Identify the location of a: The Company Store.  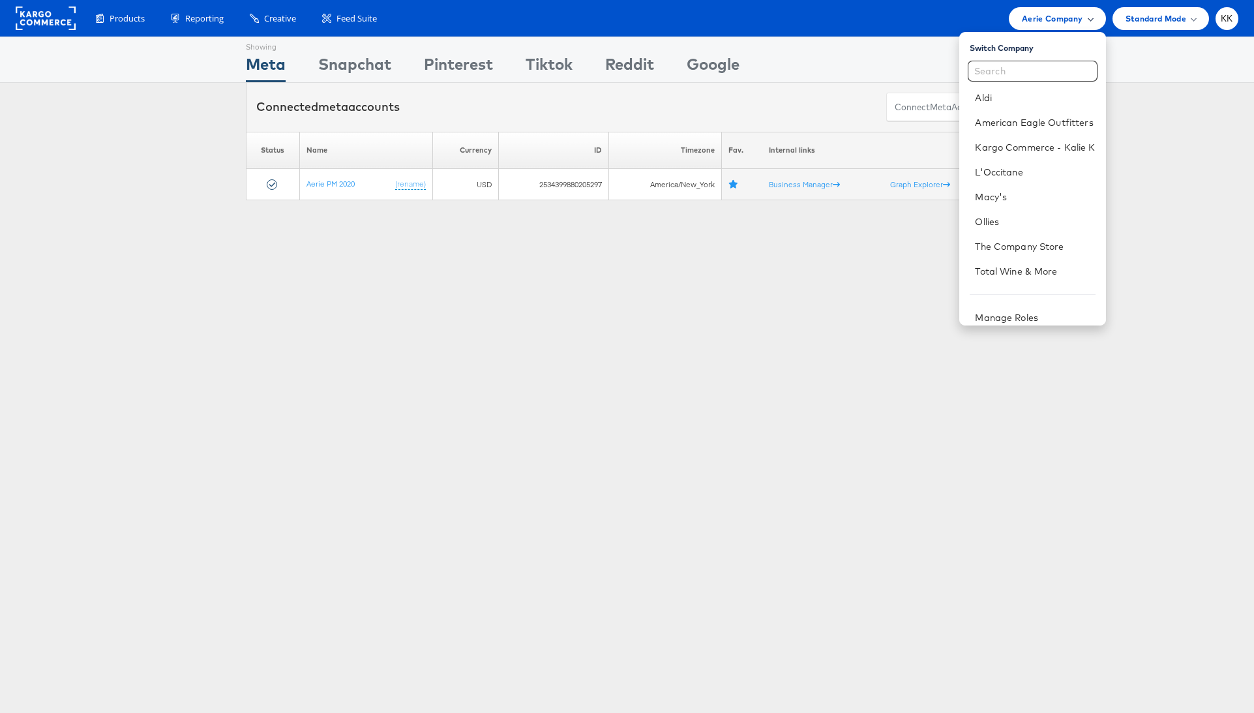
(1035, 246).